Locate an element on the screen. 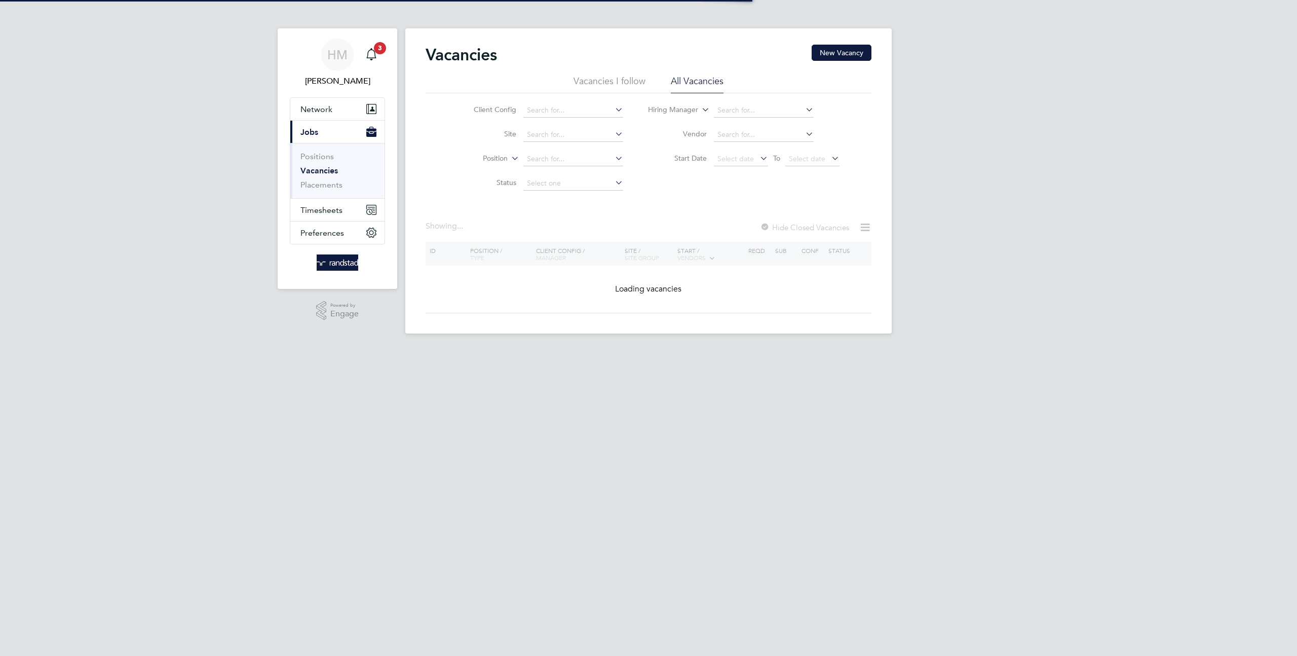 This screenshot has height=656, width=1297. a: Go to home page is located at coordinates (338, 263).